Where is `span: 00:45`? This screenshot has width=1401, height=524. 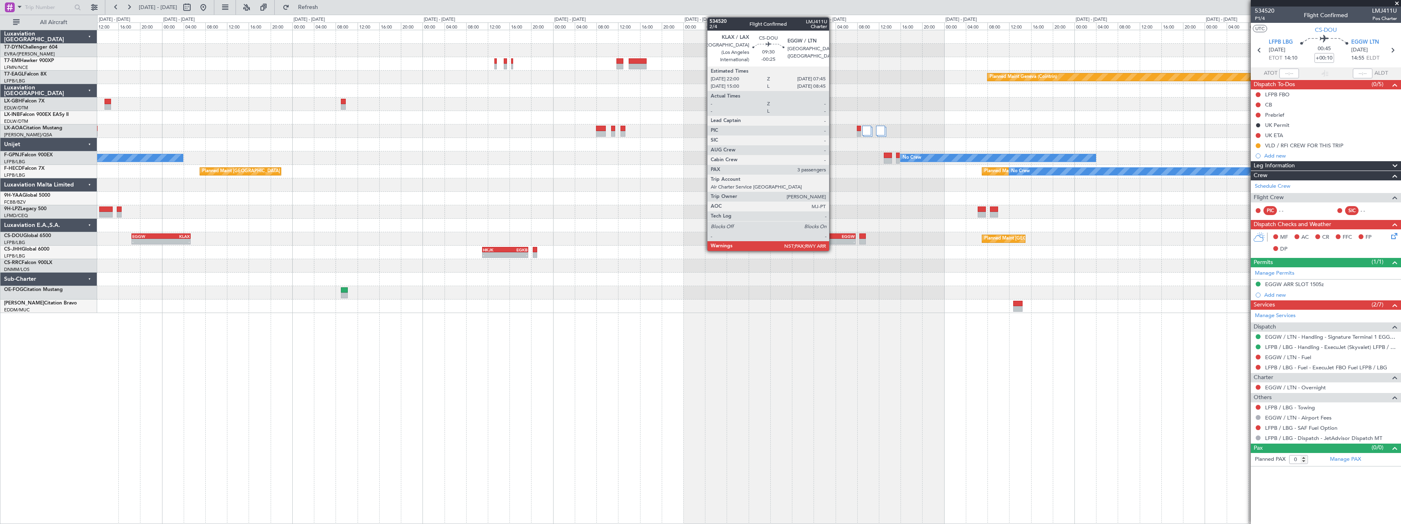
span: 00:45 is located at coordinates (1324, 49).